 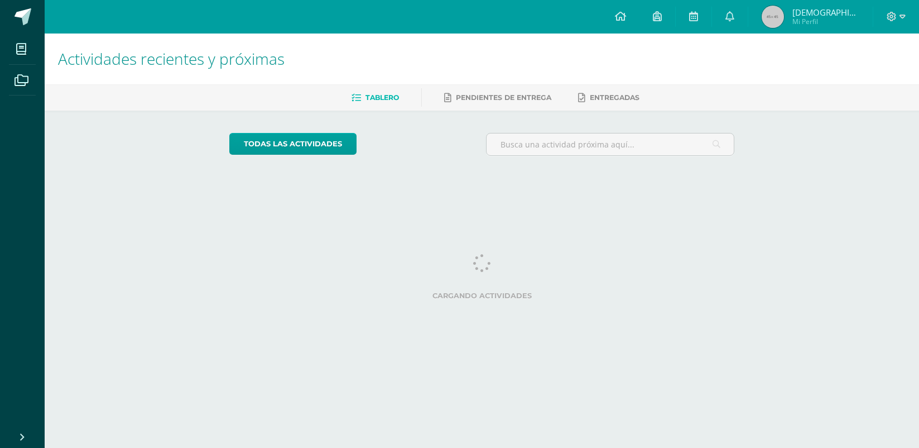 I want to click on span: Entregadas, so click(x=614, y=97).